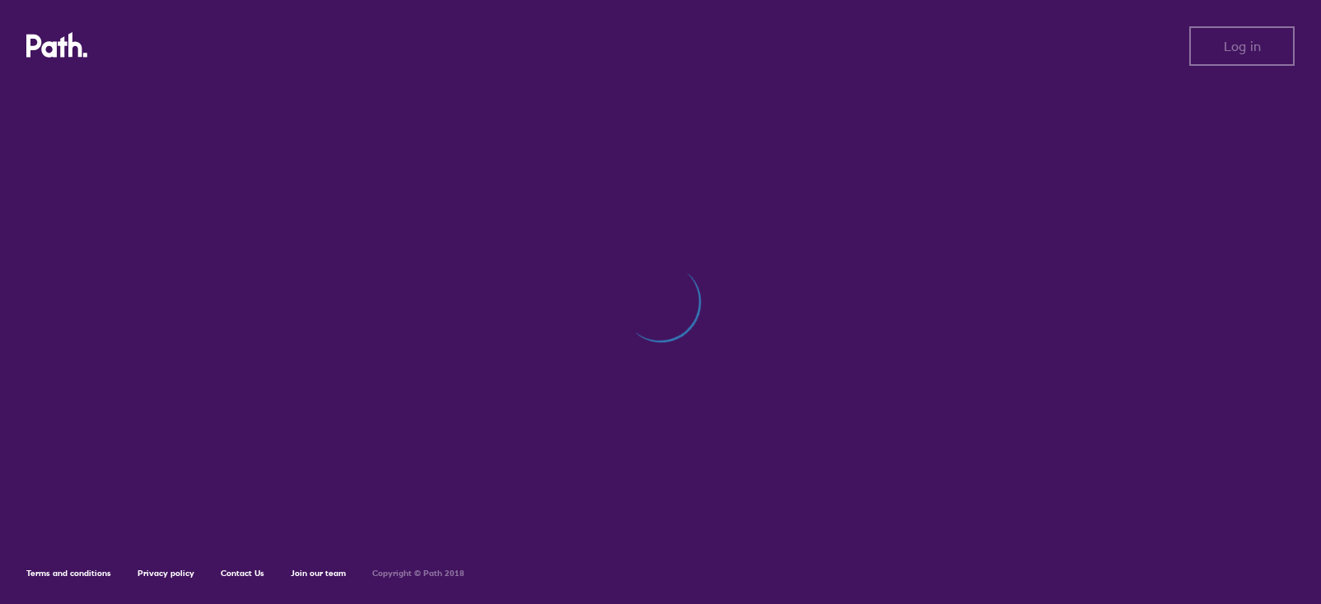 This screenshot has width=1321, height=604. What do you see at coordinates (1242, 46) in the screenshot?
I see `button: Log in` at bounding box center [1242, 46].